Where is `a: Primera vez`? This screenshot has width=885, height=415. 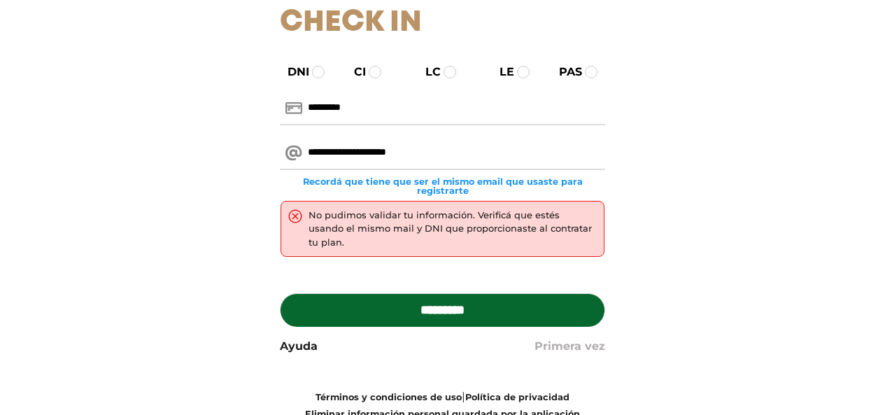
a: Primera vez is located at coordinates (570, 346).